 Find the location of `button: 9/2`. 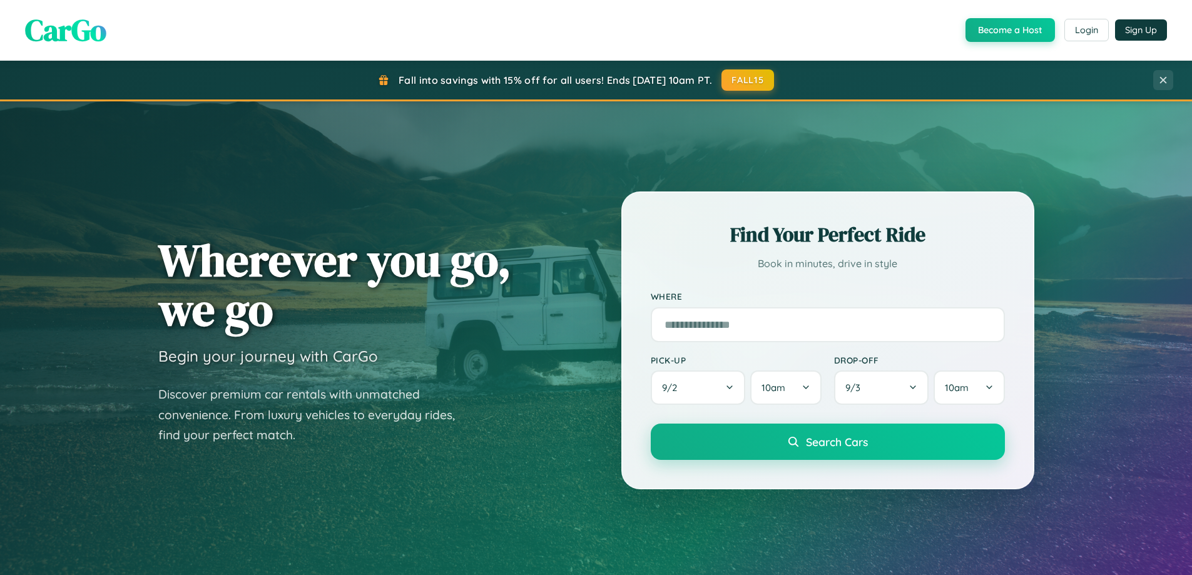

button: 9/2 is located at coordinates (698, 387).